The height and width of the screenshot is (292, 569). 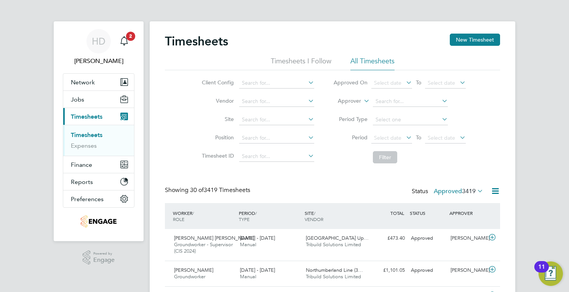 What do you see at coordinates (99, 164) in the screenshot?
I see `button: Finance` at bounding box center [99, 164].